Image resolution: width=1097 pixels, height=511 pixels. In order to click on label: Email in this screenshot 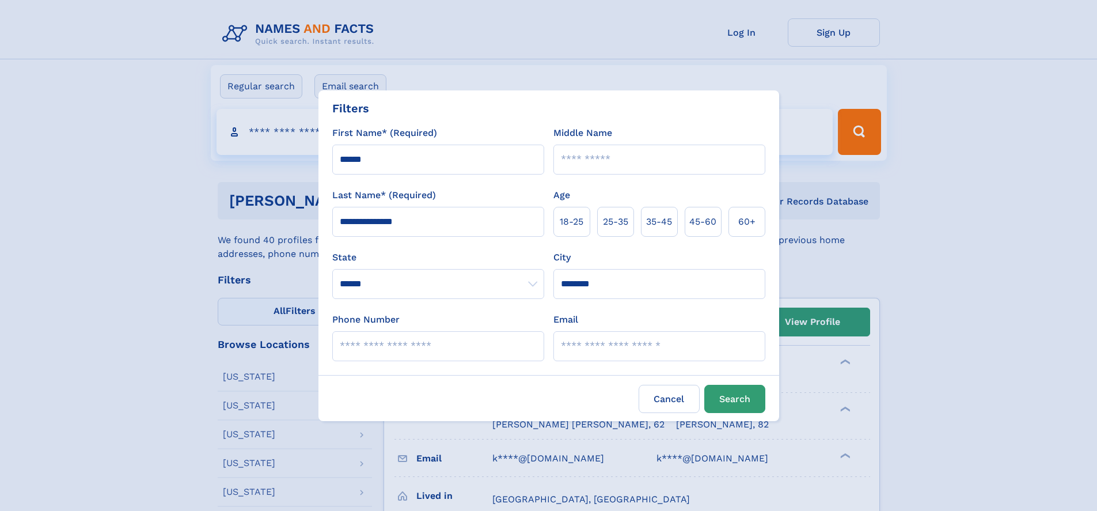, I will do `click(566, 320)`.